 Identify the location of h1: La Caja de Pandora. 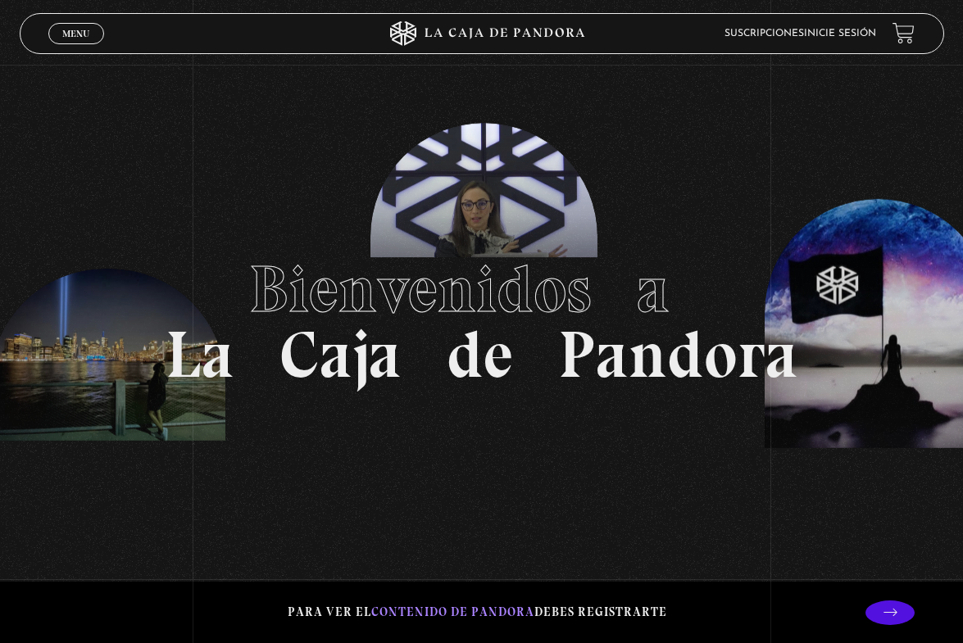
(482, 322).